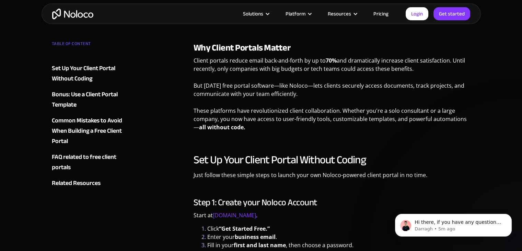 The height and width of the screenshot is (251, 522). What do you see at coordinates (93, 100) in the screenshot?
I see `a: Bonus: Use a Client Portal Template` at bounding box center [93, 100].